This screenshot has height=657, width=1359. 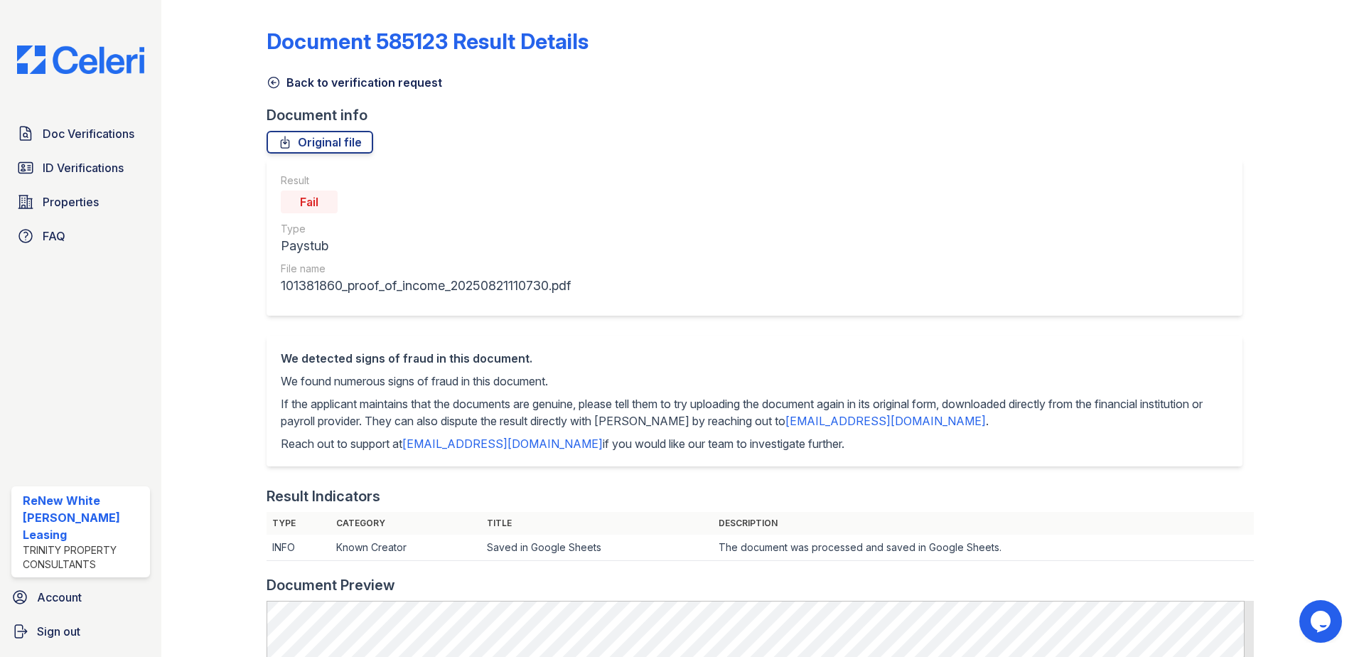 I want to click on p: Reach out to support at if you would like our team to investigate further., so click(x=754, y=443).